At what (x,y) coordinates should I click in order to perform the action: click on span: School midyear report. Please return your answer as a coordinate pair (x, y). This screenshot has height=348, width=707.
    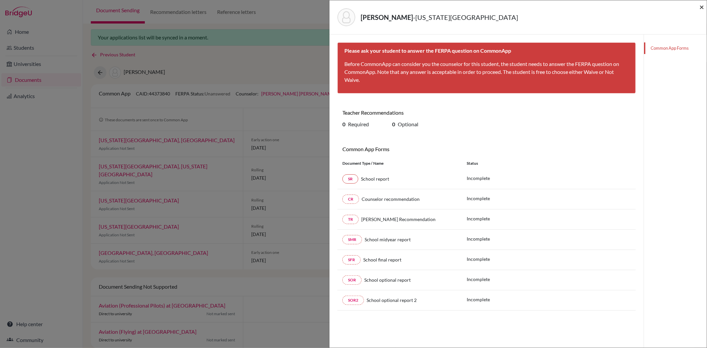
    Looking at the image, I should click on (387, 239).